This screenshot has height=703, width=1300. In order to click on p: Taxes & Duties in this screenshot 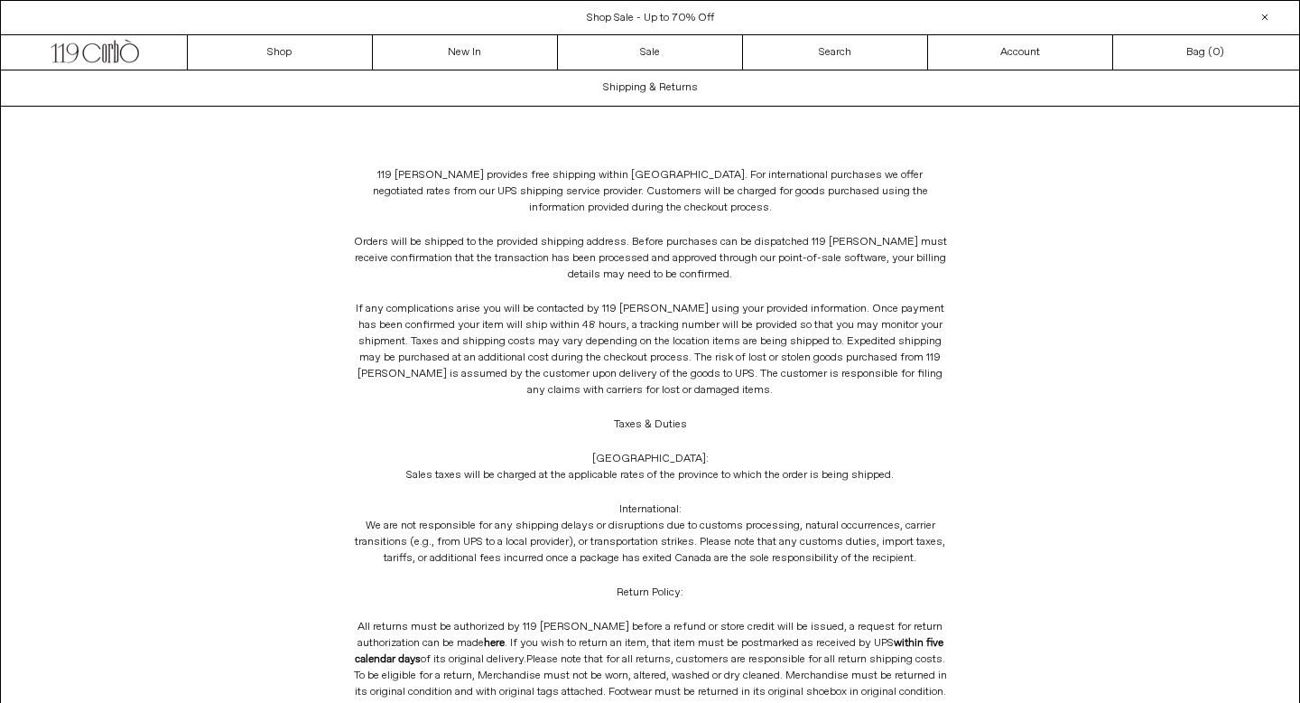, I will do `click(650, 424)`.